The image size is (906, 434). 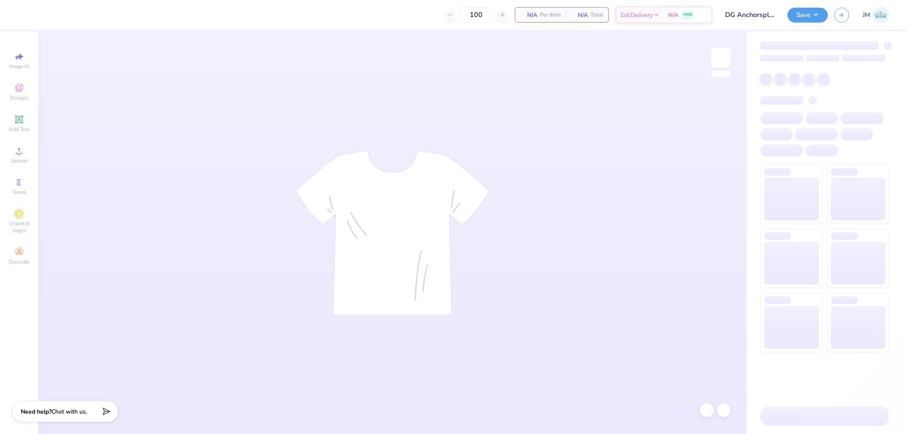 What do you see at coordinates (876, 15) in the screenshot?
I see `a: JM` at bounding box center [876, 15].